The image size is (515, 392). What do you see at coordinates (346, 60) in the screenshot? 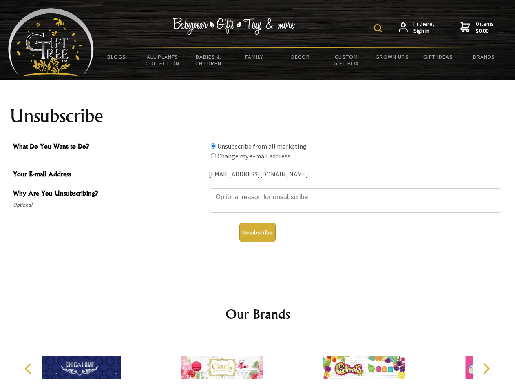
I see `a: Custom Gift Box` at bounding box center [346, 60].